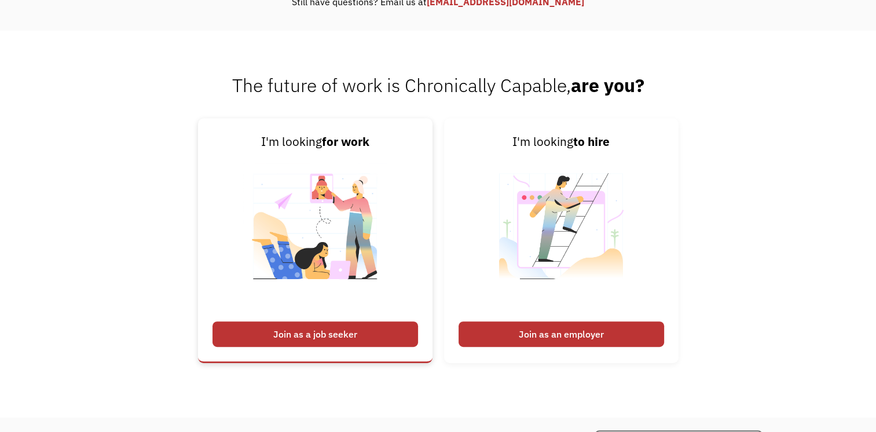 The image size is (876, 432). What do you see at coordinates (315, 233) in the screenshot?
I see `img: Chronically Capable Personalized Job Matching` at bounding box center [315, 233].